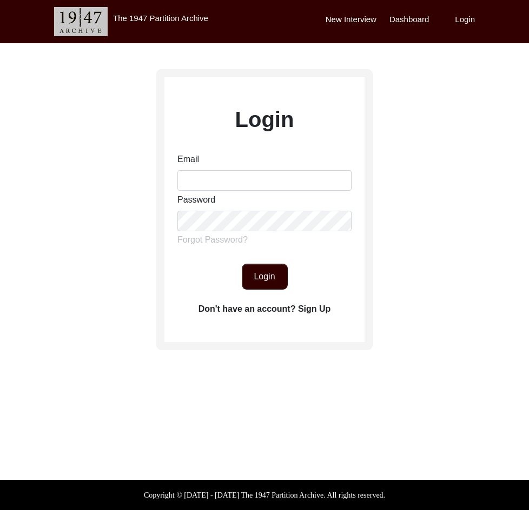 The image size is (529, 516). Describe the element at coordinates (351, 19) in the screenshot. I see `label: New Interview` at that location.